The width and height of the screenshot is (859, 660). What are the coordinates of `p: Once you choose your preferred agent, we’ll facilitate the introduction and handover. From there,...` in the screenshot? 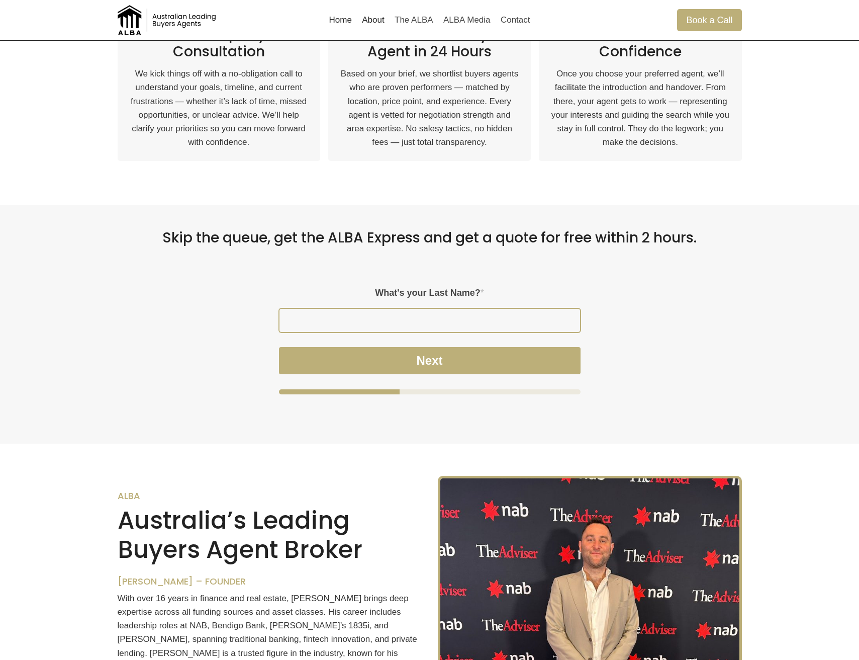 It's located at (640, 108).